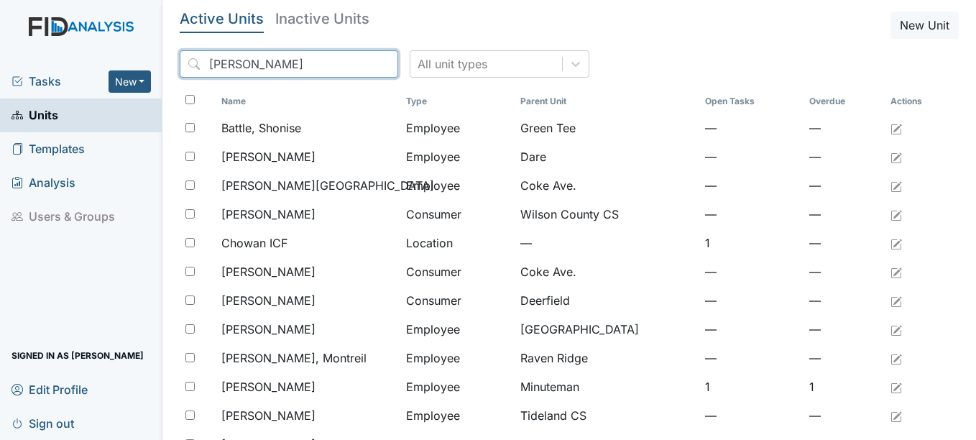  Describe the element at coordinates (254, 243) in the screenshot. I see `span: Chowan ICF` at that location.